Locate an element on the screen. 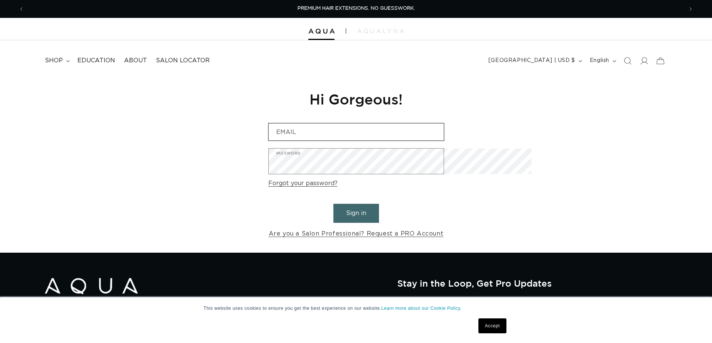  span: Education is located at coordinates (96, 61).